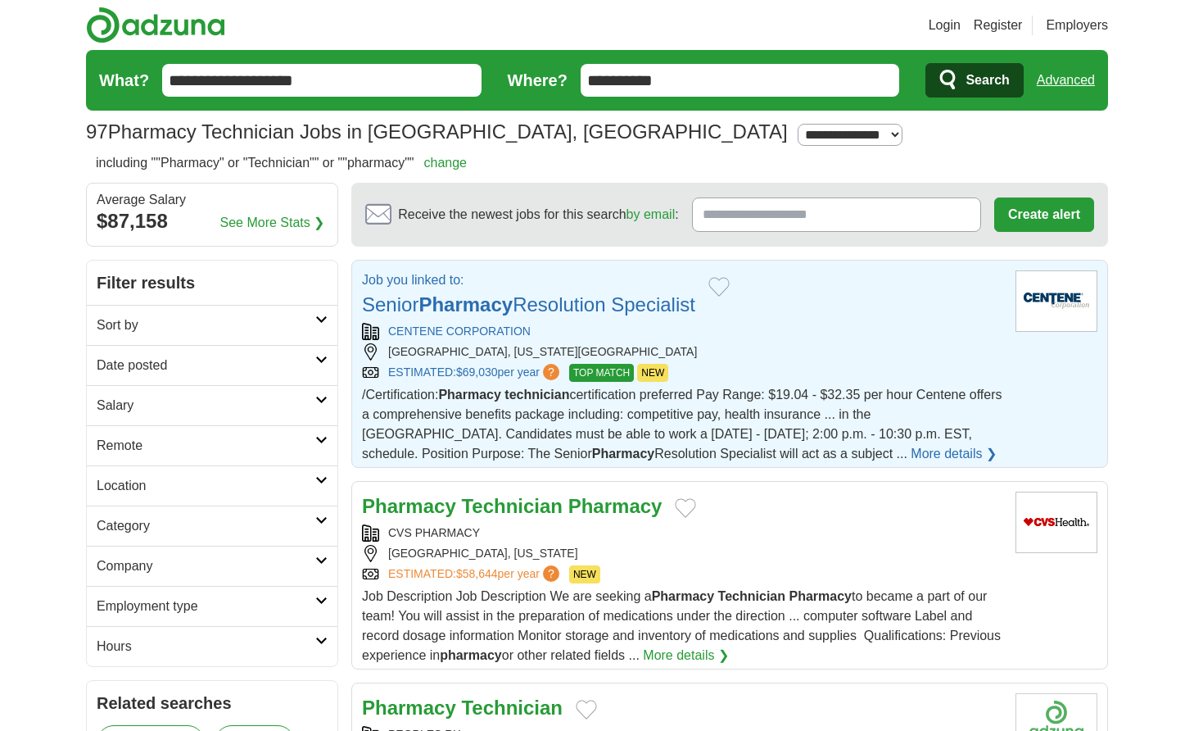 The height and width of the screenshot is (731, 1194). What do you see at coordinates (212, 485) in the screenshot?
I see `a: Location` at bounding box center [212, 485].